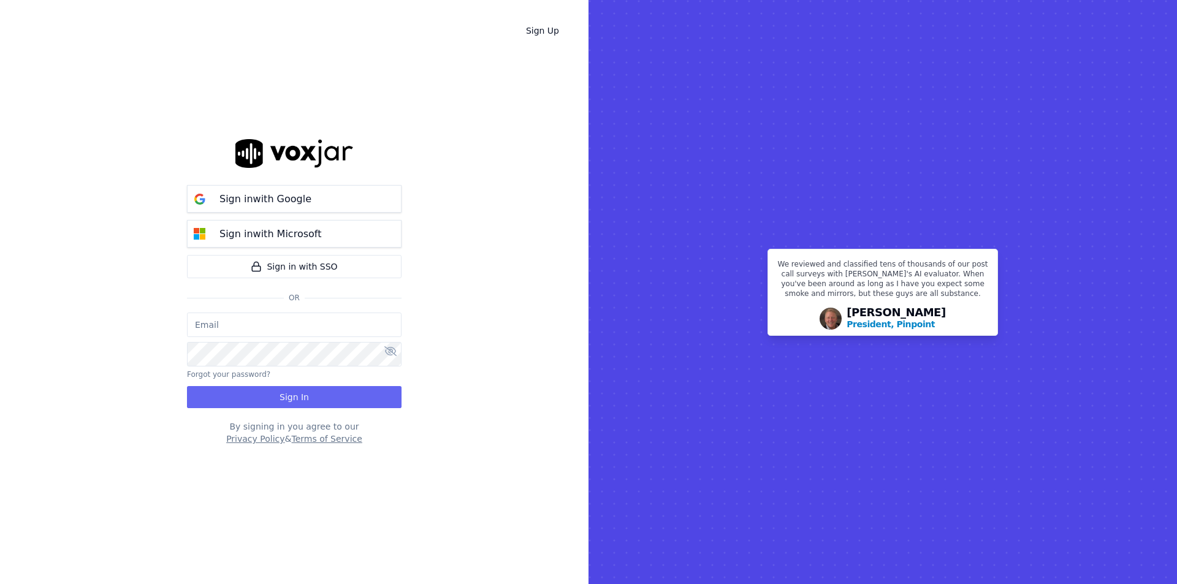 The height and width of the screenshot is (584, 1177). Describe the element at coordinates (891, 324) in the screenshot. I see `p: President, Pinpoint` at that location.